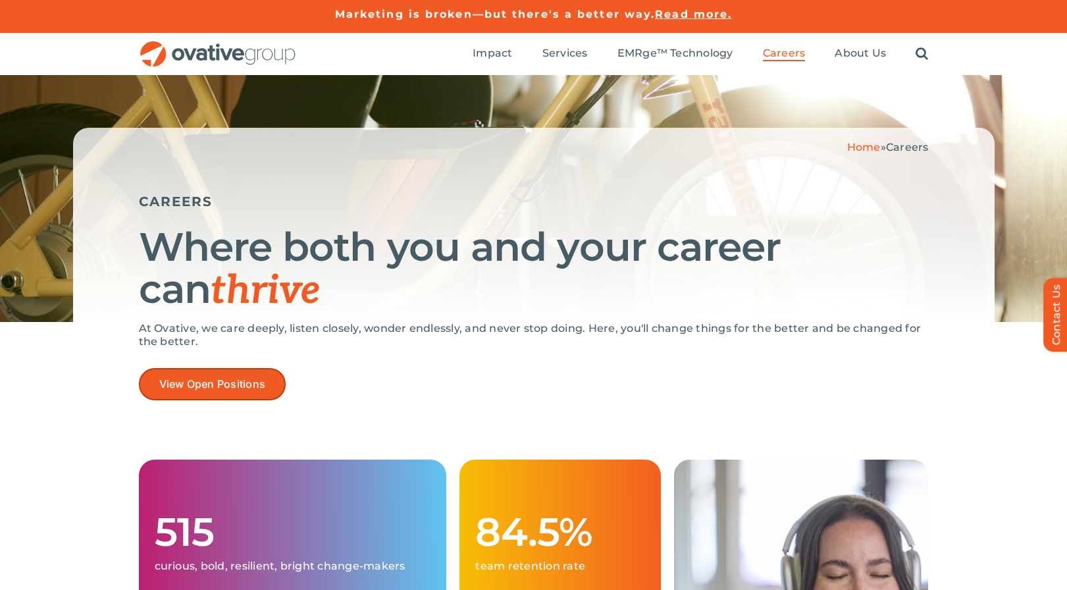 The image size is (1067, 590). What do you see at coordinates (218, 45) in the screenshot?
I see `a: OG_Full_horizontal_RGB` at bounding box center [218, 45].